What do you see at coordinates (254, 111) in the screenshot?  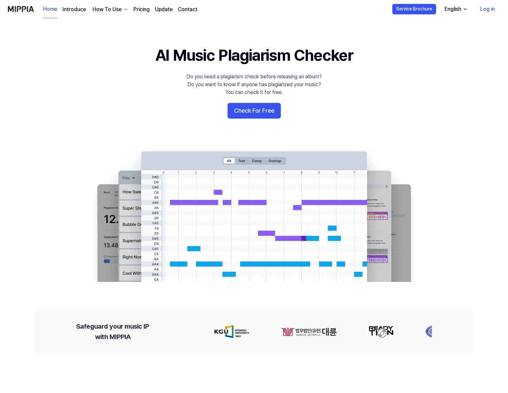 I see `button: Check For Free` at bounding box center [254, 111].